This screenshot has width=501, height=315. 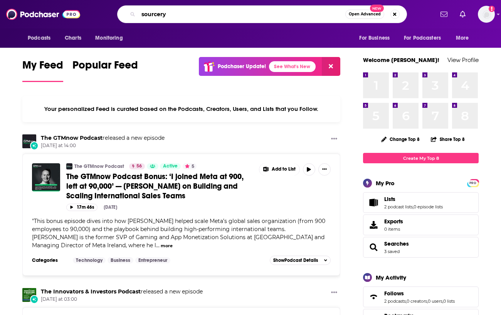 What do you see at coordinates (486, 14) in the screenshot?
I see `img: User Profile` at bounding box center [486, 14].